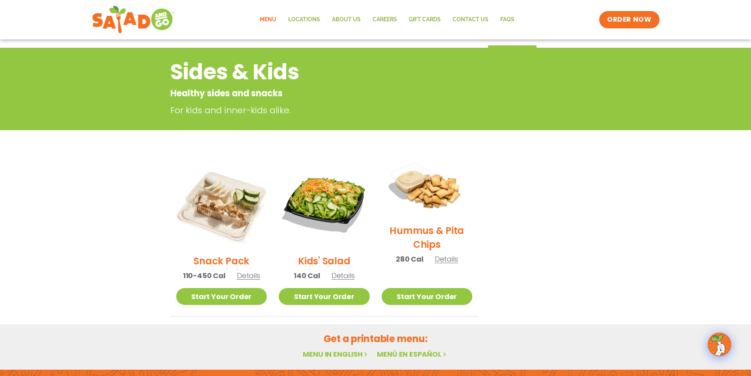  Describe the element at coordinates (412, 353) in the screenshot. I see `a: Menú en español` at that location.